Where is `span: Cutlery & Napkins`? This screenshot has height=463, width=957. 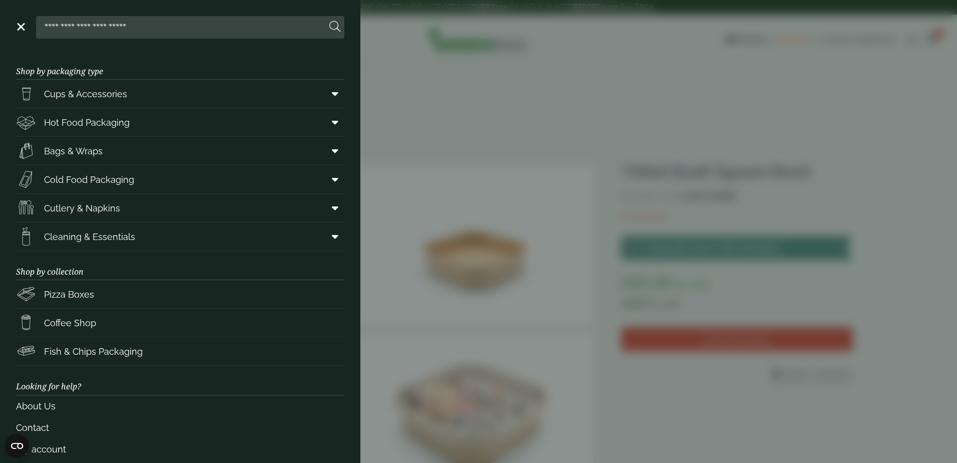
span: Cutlery & Napkins is located at coordinates (82, 208).